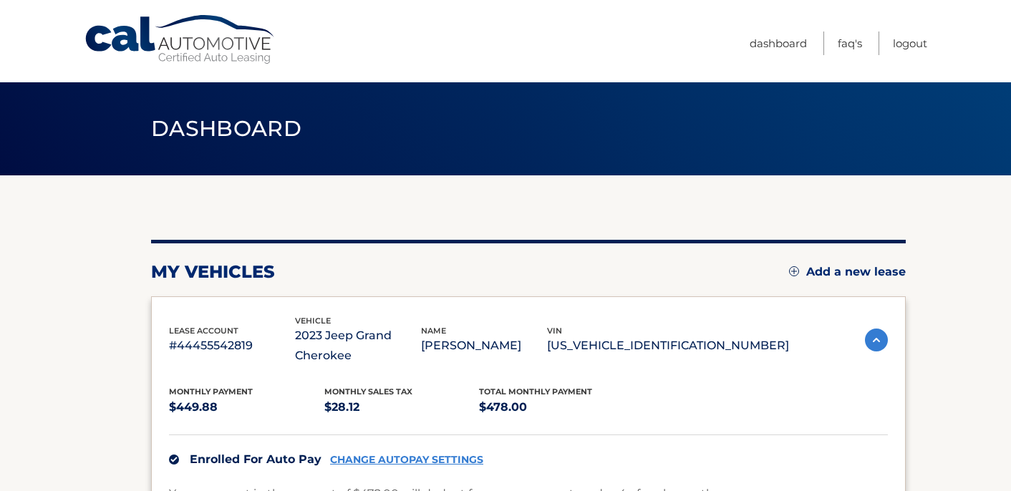 The image size is (1011, 491). Describe the element at coordinates (203, 331) in the screenshot. I see `span: lease account` at that location.